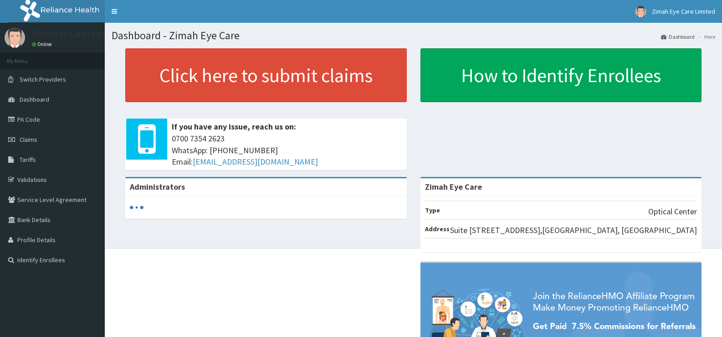 The width and height of the screenshot is (722, 337). Describe the element at coordinates (432, 210) in the screenshot. I see `b: Type` at that location.